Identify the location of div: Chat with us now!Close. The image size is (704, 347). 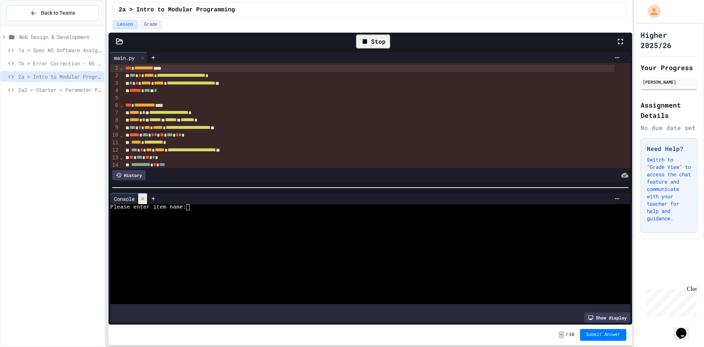
(27, 25).